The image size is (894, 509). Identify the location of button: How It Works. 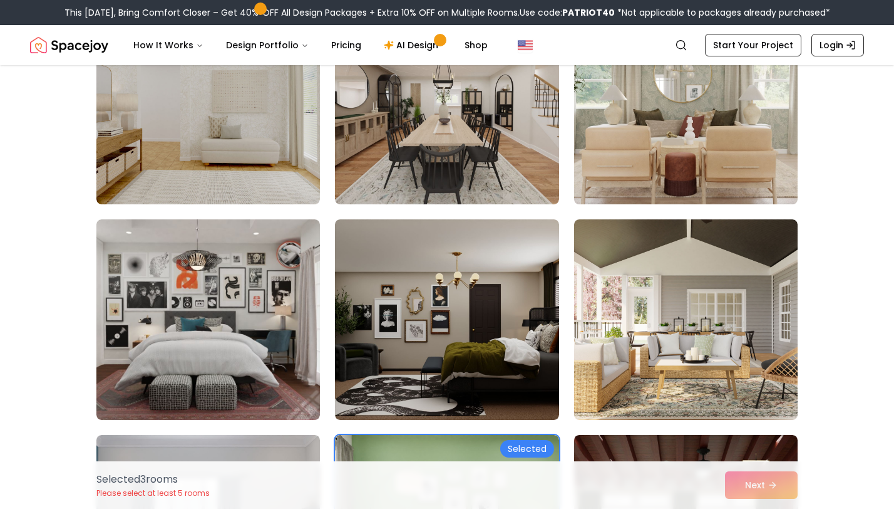
(168, 45).